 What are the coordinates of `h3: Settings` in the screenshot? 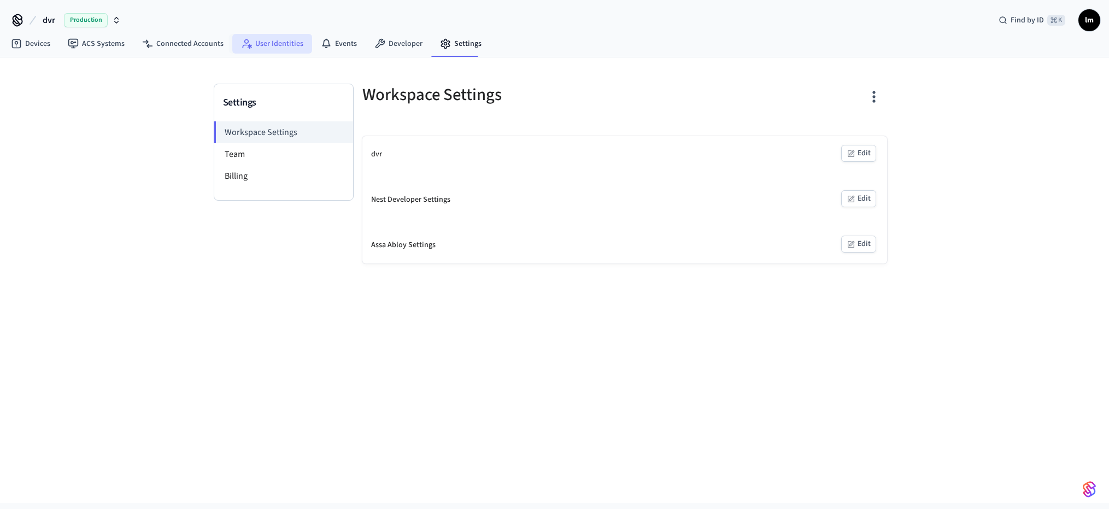 It's located at (284, 103).